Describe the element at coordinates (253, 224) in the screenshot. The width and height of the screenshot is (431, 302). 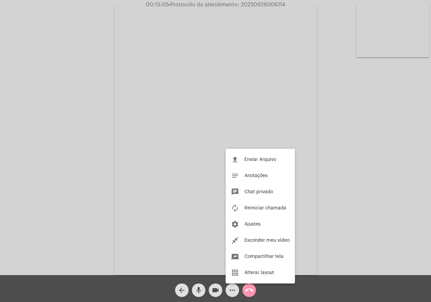
I see `span: Ajustes` at that location.